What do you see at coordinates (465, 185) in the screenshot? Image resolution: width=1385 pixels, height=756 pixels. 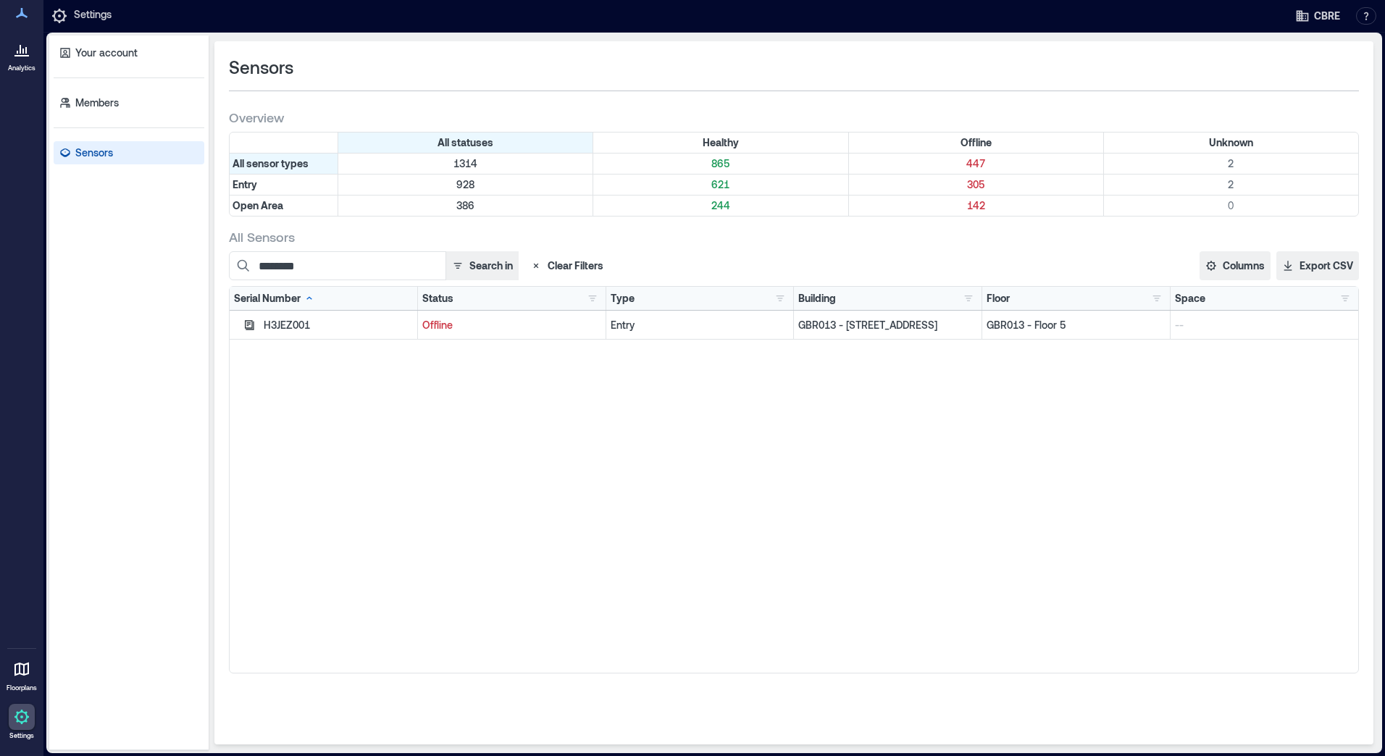 I see `p: 928` at bounding box center [465, 185].